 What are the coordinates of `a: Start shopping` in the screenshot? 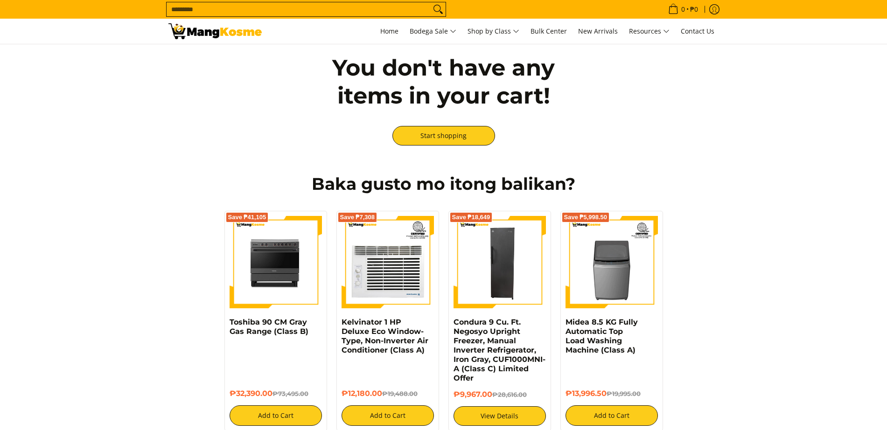 It's located at (444, 136).